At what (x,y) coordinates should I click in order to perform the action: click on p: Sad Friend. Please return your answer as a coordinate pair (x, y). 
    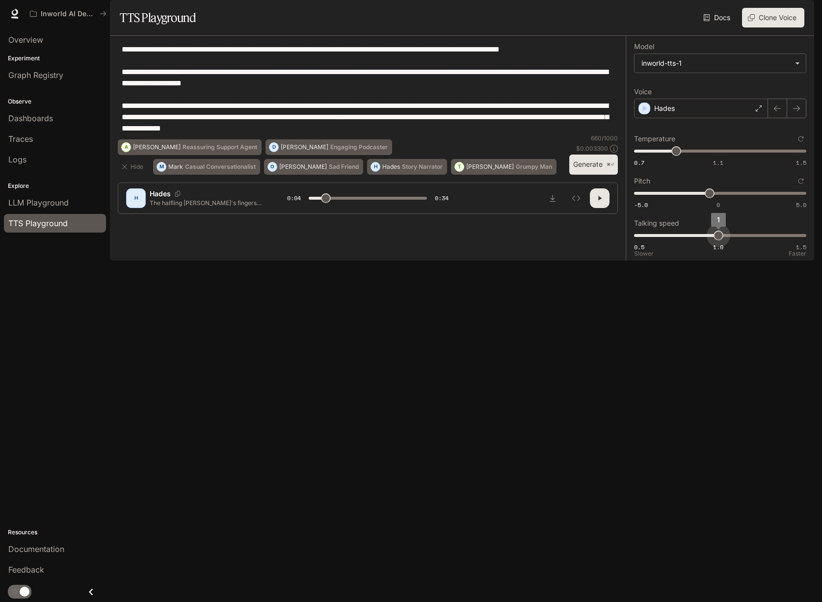
    Looking at the image, I should click on (343, 167).